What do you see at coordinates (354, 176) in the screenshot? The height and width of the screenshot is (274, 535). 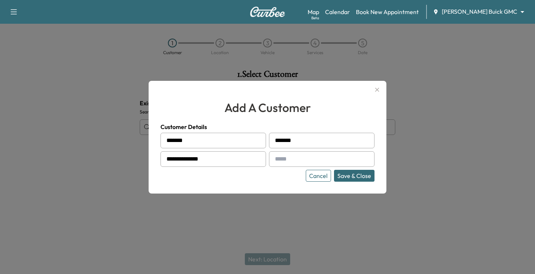 I see `button: Save & Close` at bounding box center [354, 176].